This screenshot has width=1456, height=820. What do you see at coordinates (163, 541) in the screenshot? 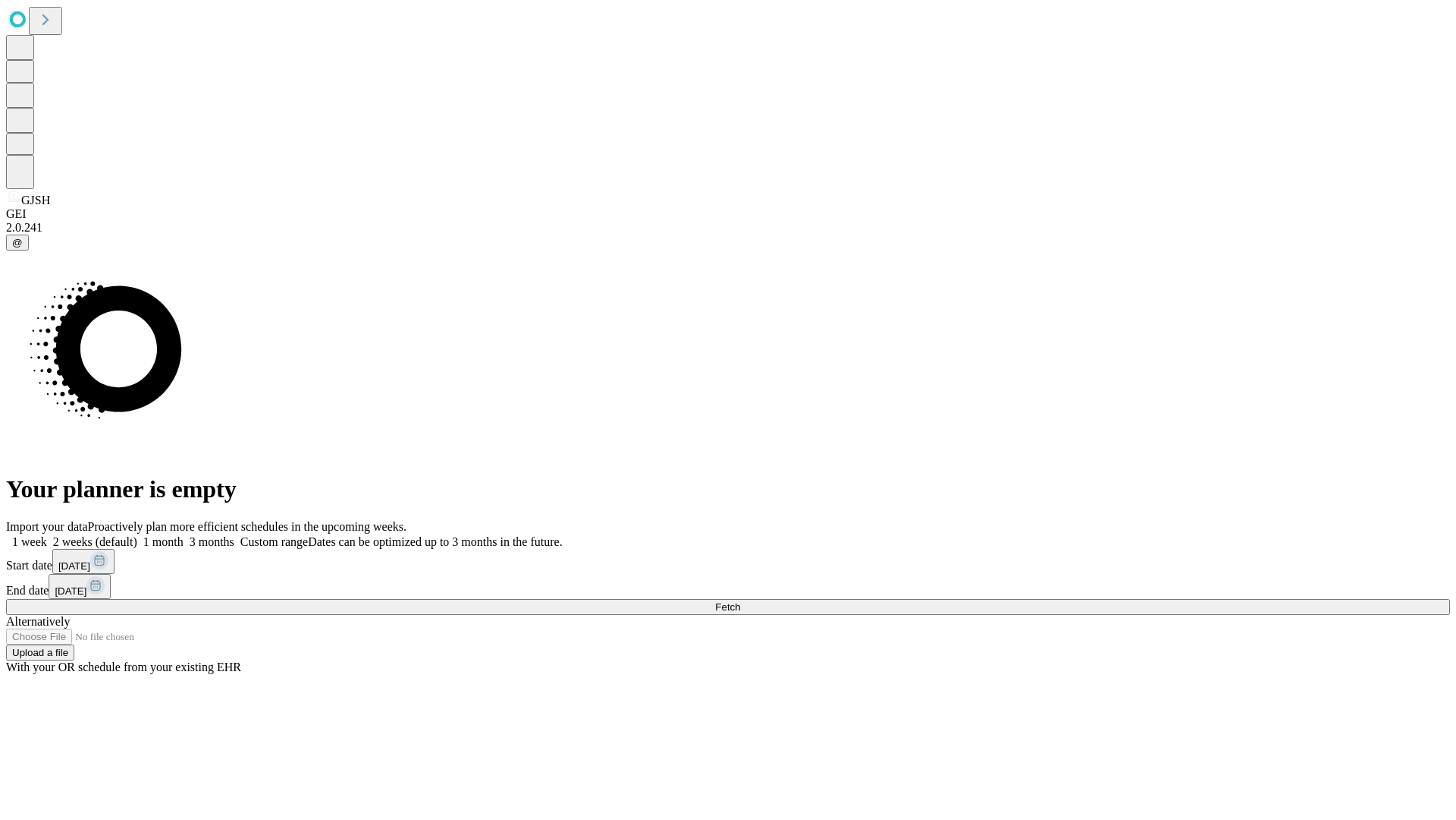
I see `span: 1 month` at bounding box center [163, 541].